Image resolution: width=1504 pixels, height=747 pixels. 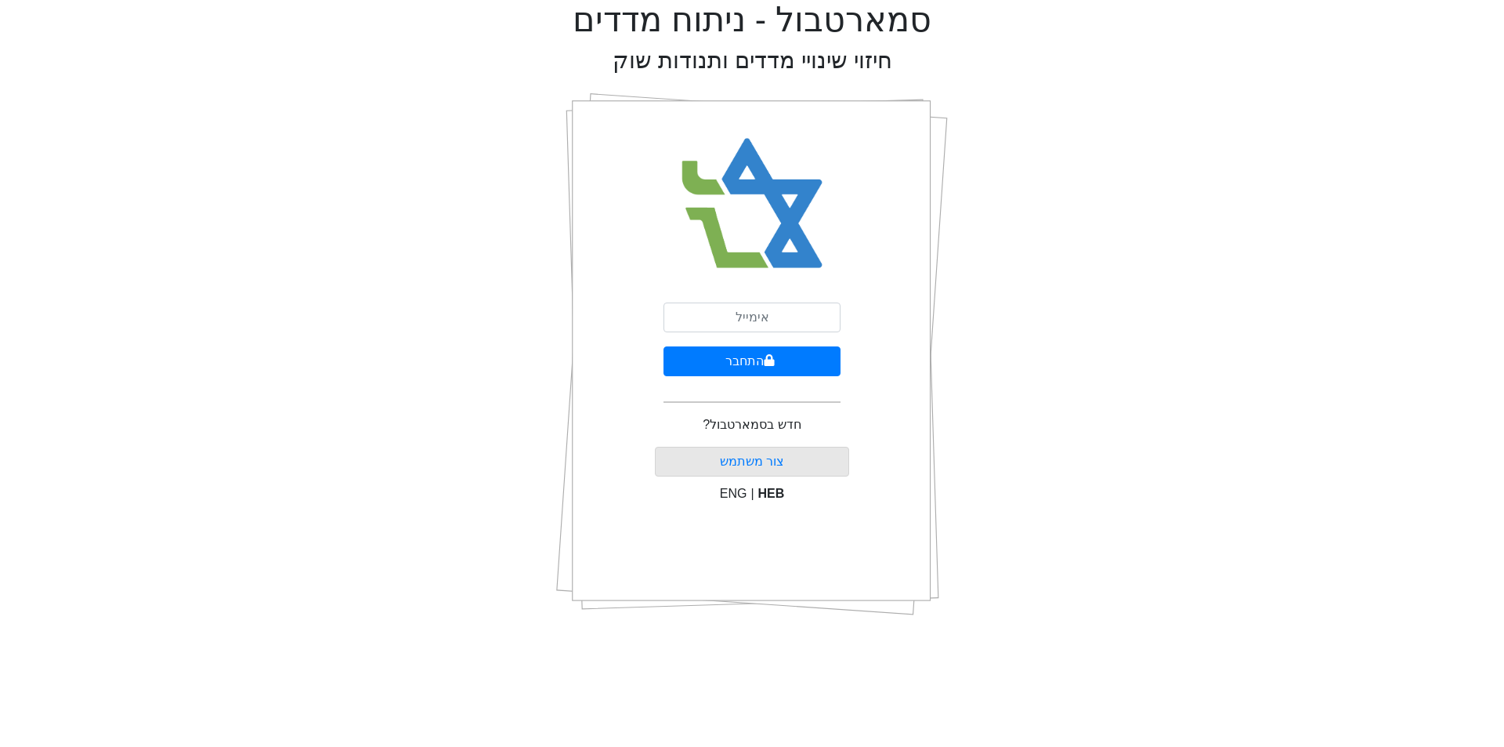 What do you see at coordinates (733, 493) in the screenshot?
I see `span: ENG` at bounding box center [733, 493].